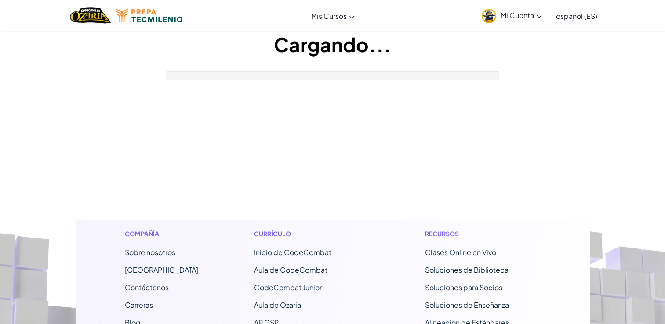 The width and height of the screenshot is (665, 324). What do you see at coordinates (90, 15) in the screenshot?
I see `a: Ozaria by CodeCombat logo` at bounding box center [90, 15].